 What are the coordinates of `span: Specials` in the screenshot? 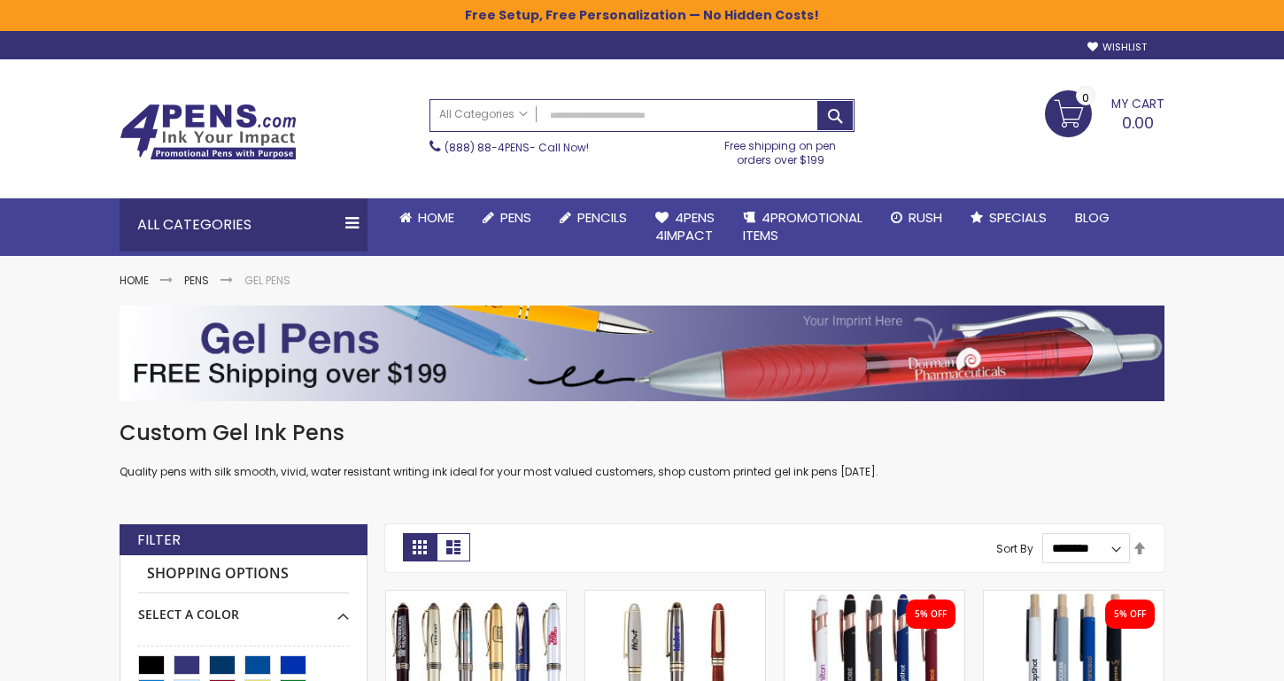 It's located at (1017, 217).